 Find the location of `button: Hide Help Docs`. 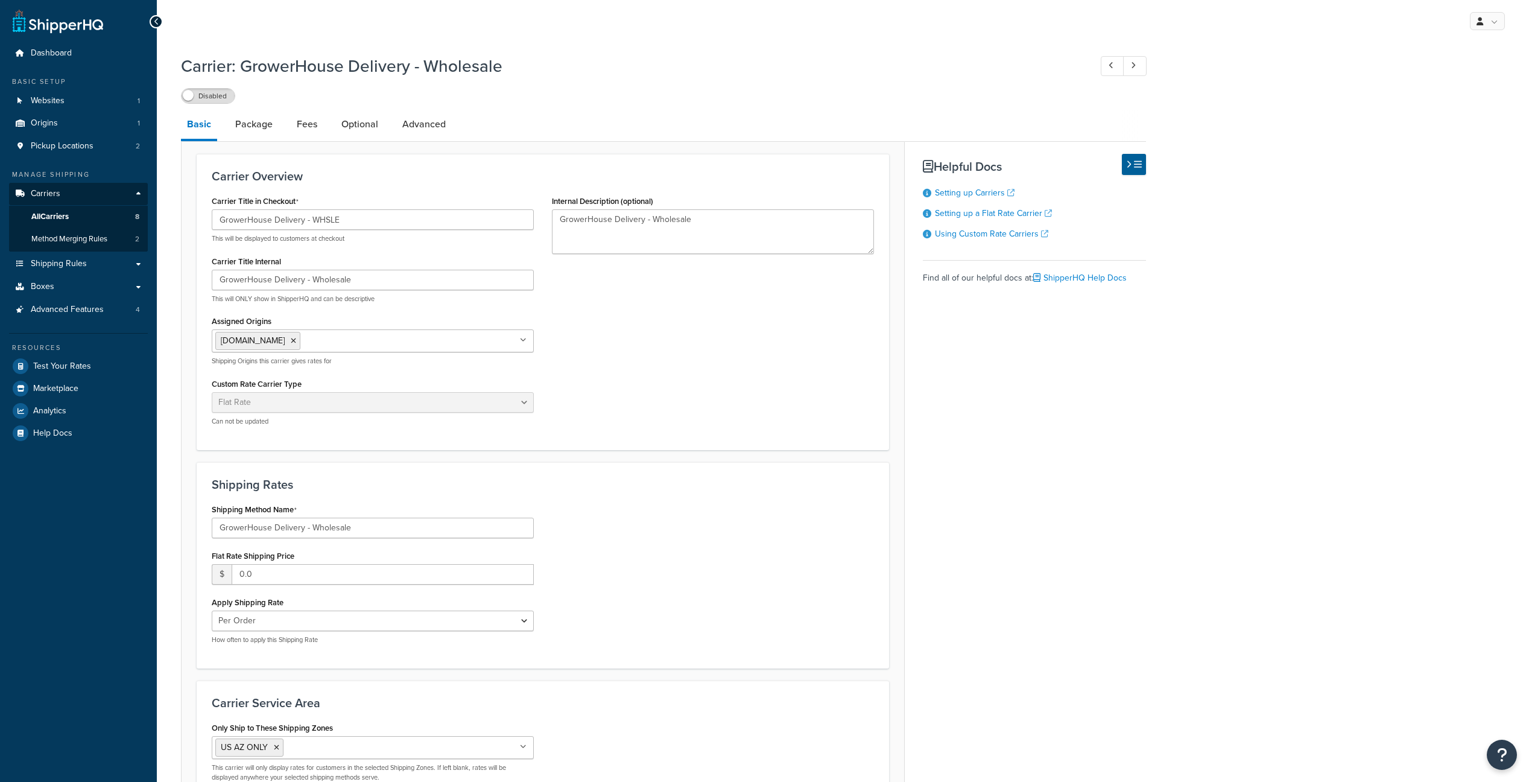

button: Hide Help Docs is located at coordinates (1134, 164).